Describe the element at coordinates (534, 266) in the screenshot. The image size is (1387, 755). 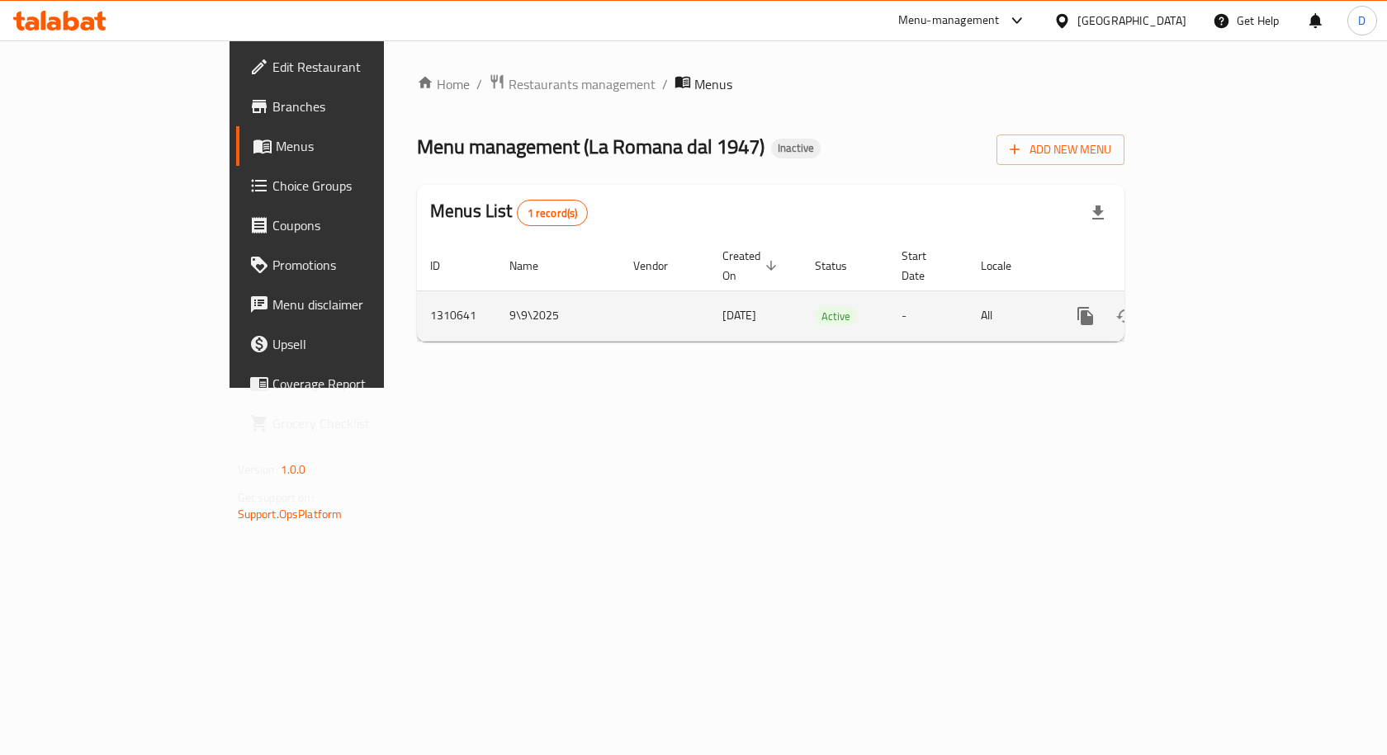
I see `span: Name` at that location.